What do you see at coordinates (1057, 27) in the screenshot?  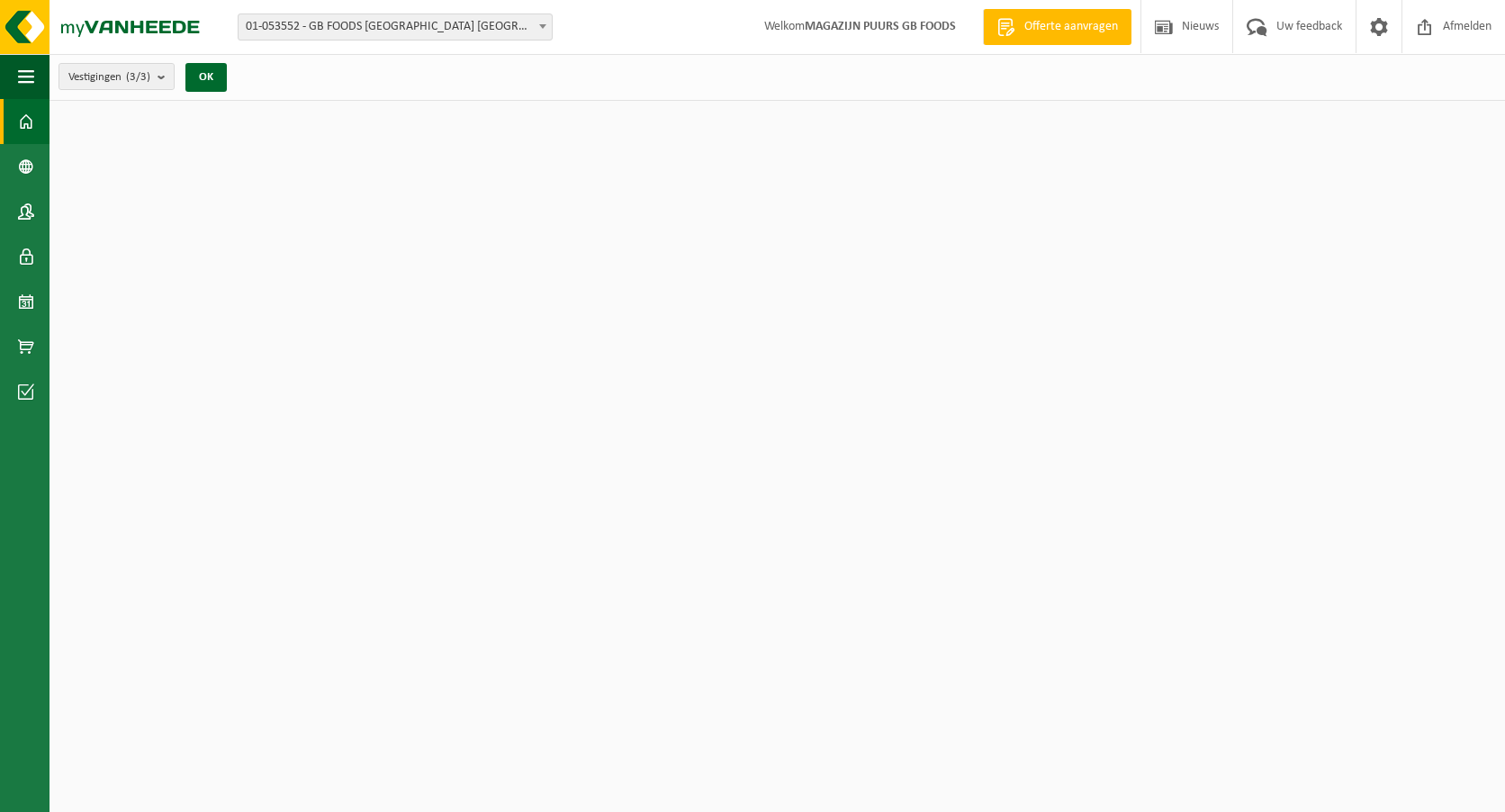 I see `a: Offerte aanvragen` at bounding box center [1057, 27].